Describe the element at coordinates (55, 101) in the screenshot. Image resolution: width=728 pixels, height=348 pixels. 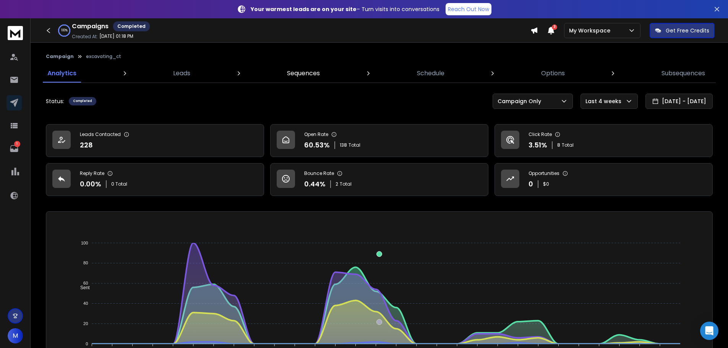
I see `p: Status:` at that location.